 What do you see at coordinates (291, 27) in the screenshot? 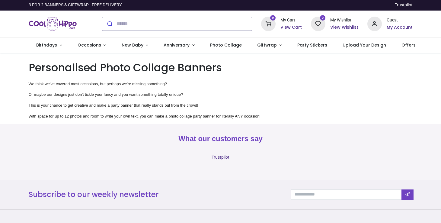
I see `a: View Cart` at bounding box center [291, 27].